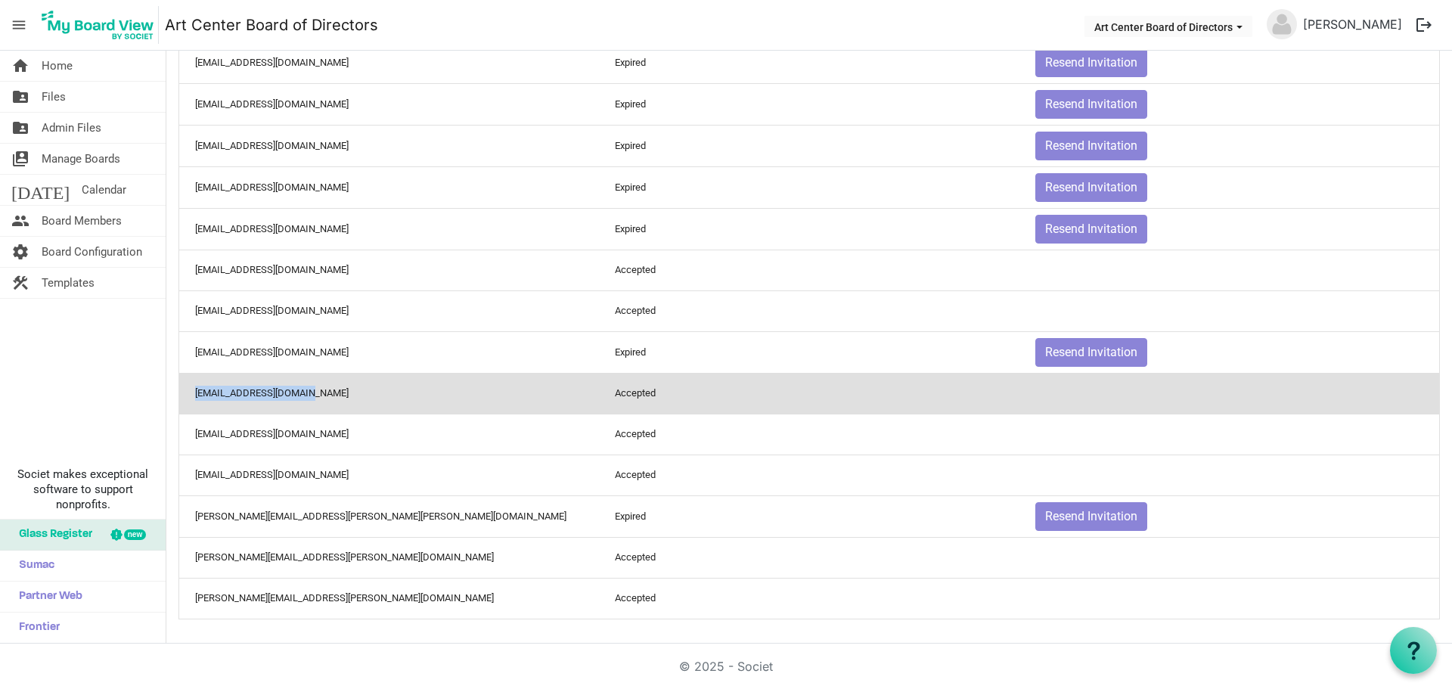 The height and width of the screenshot is (689, 1452). I want to click on span: settings, so click(20, 252).